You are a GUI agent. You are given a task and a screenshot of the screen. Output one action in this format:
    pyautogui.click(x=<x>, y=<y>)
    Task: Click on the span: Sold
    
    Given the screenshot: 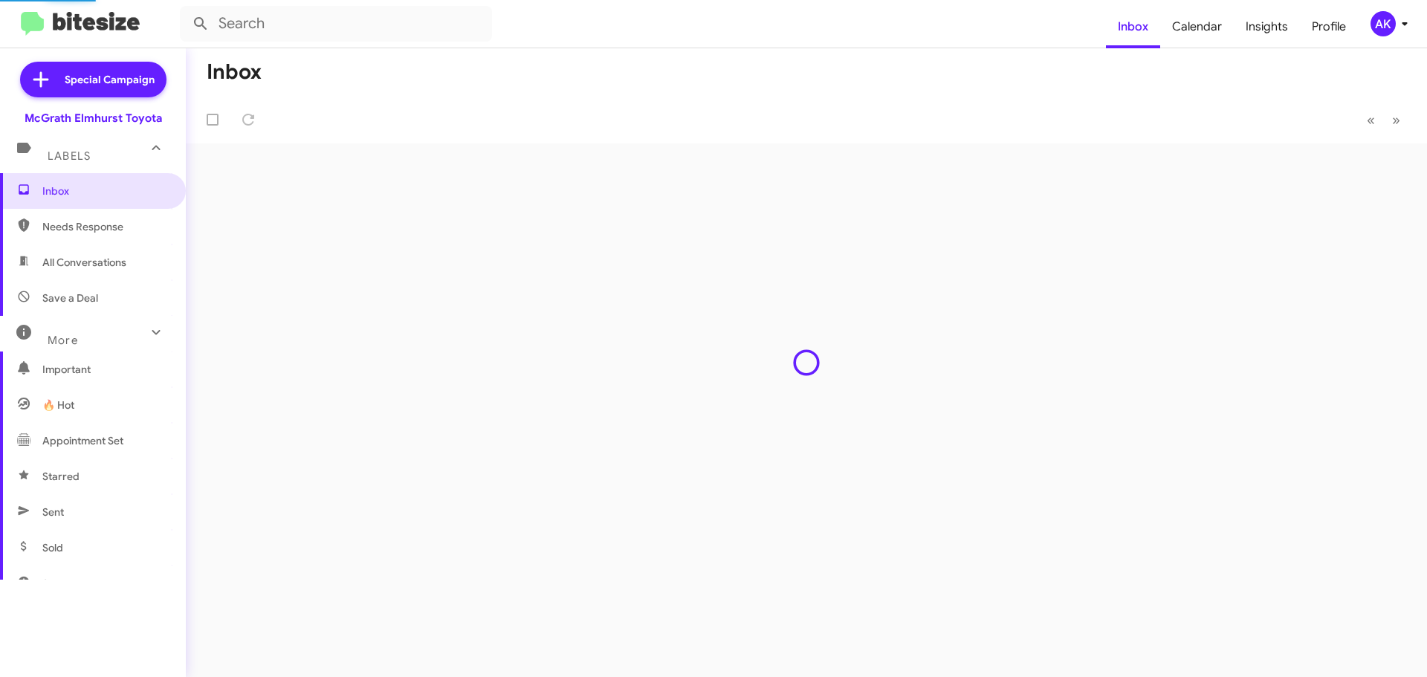 What is the action you would take?
    pyautogui.click(x=53, y=548)
    